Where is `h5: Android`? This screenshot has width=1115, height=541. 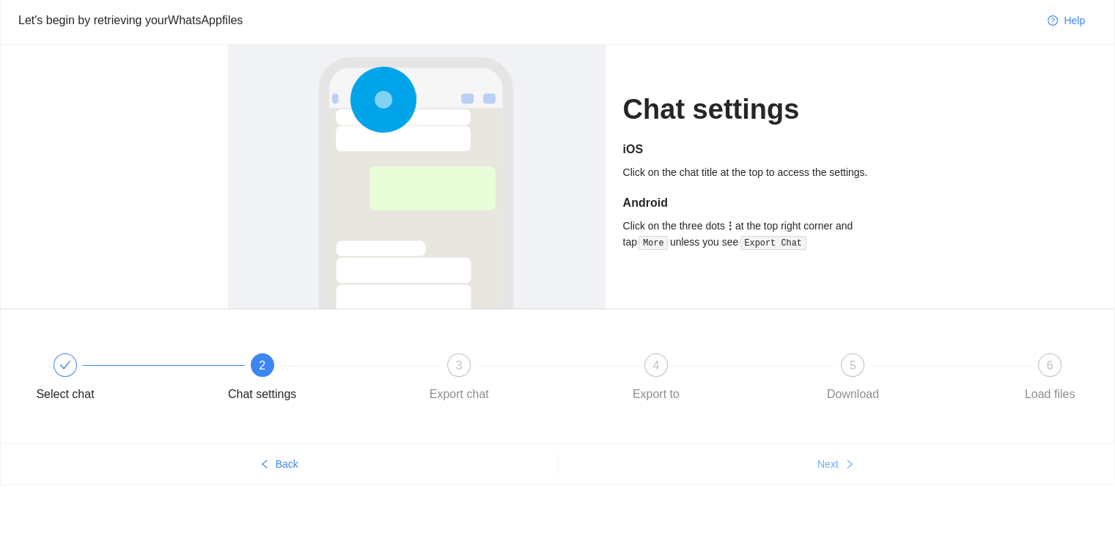 h5: Android is located at coordinates (755, 203).